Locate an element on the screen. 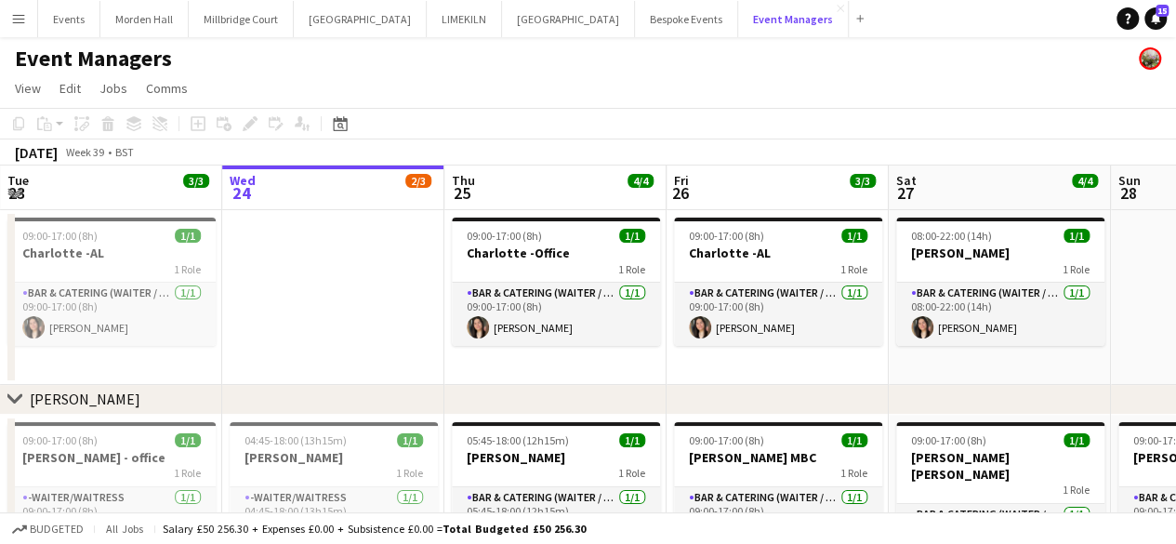  span: 23 is located at coordinates (17, 192).